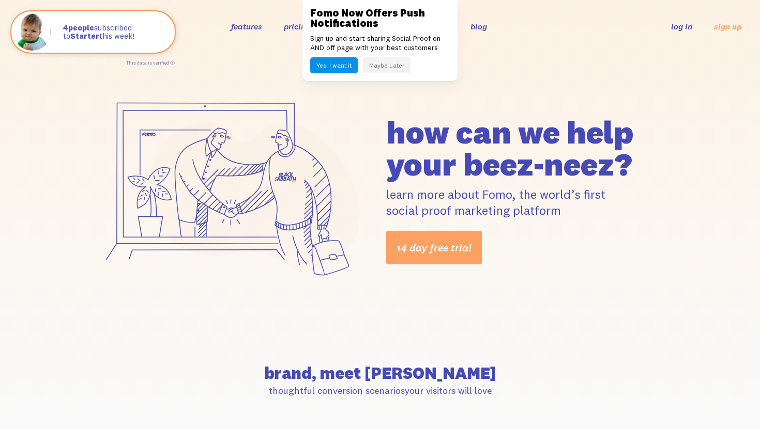 This screenshot has width=760, height=429. I want to click on h3: Fomo Now Offers Push Notifications, so click(380, 18).